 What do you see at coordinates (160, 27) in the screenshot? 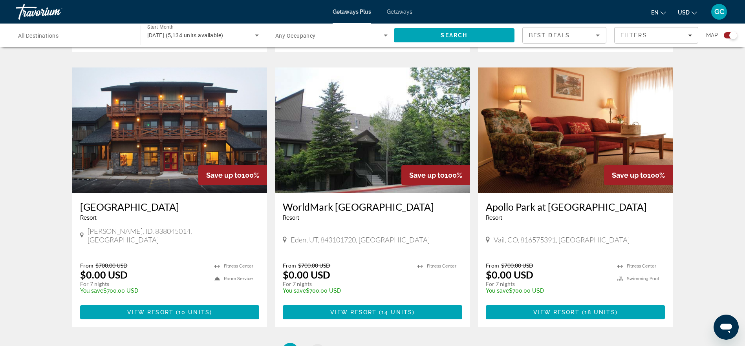
I see `span: Start Month` at bounding box center [160, 27].